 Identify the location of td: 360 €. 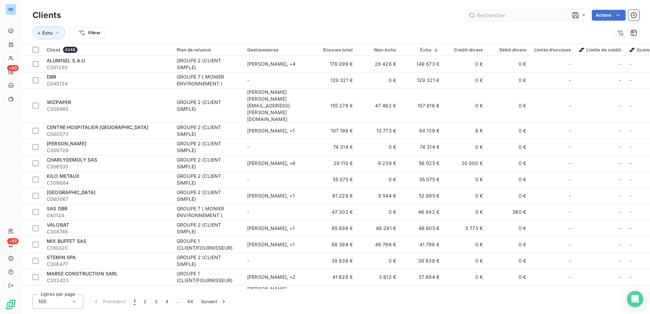
(508, 212).